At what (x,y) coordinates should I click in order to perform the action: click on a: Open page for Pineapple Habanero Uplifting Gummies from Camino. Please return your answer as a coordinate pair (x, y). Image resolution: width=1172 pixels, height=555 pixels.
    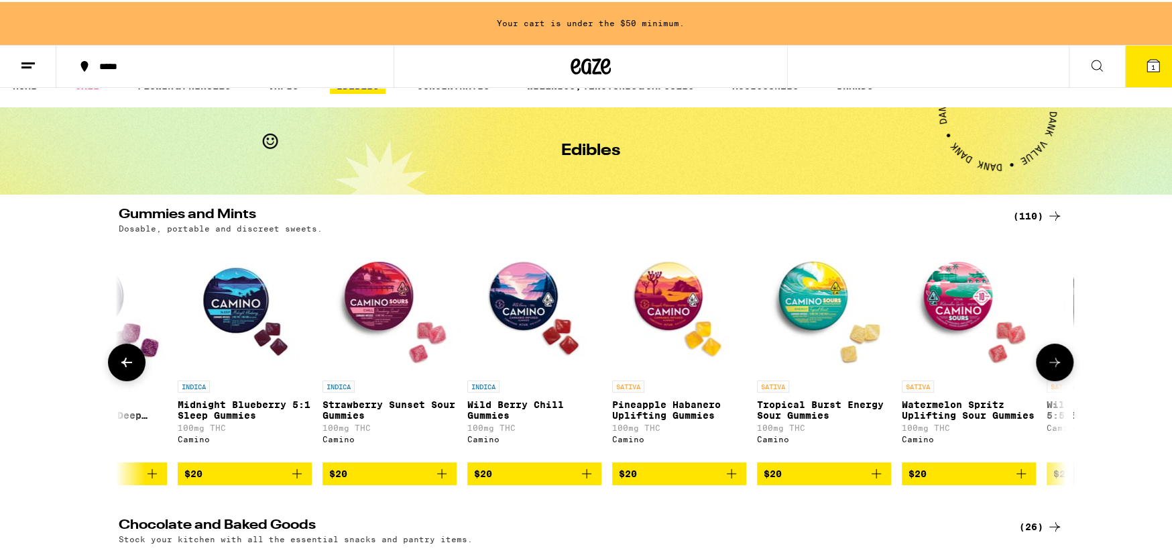
    Looking at the image, I should click on (679, 349).